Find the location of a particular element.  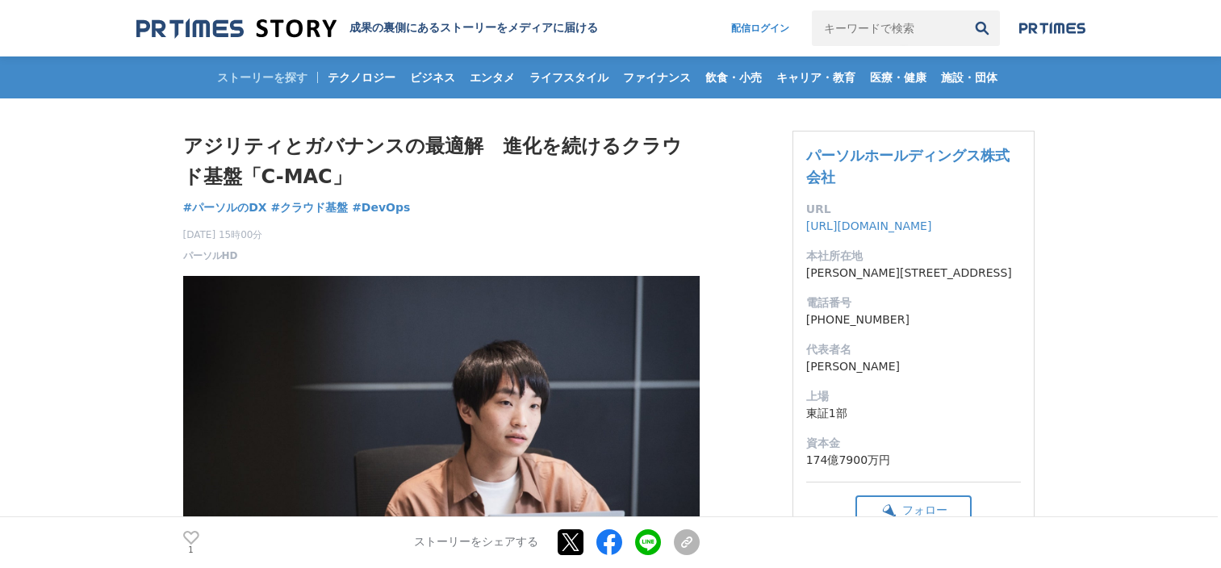

span: ファイナンス is located at coordinates (657, 77).